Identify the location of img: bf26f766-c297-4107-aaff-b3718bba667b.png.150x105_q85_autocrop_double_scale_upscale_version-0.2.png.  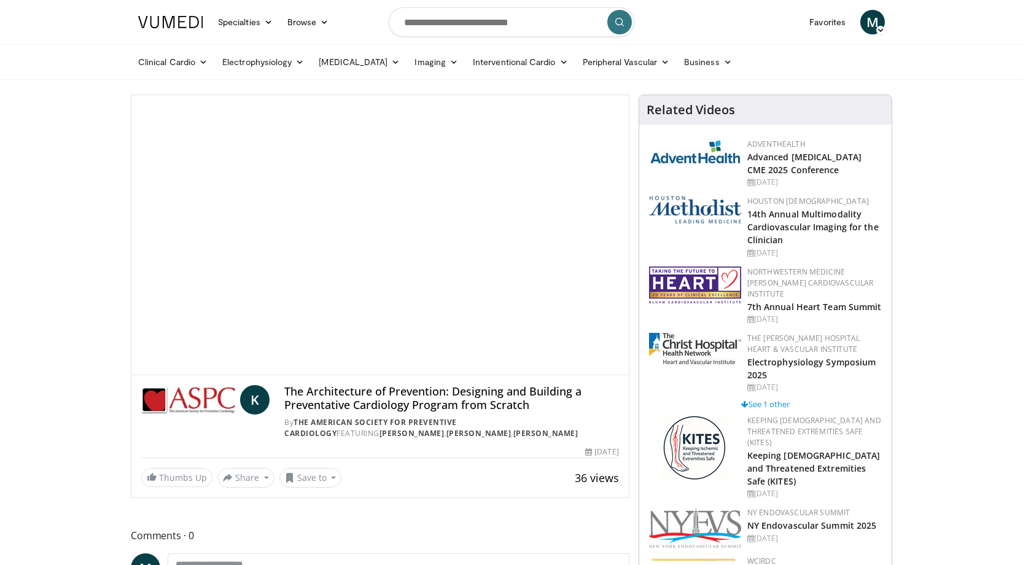
(695, 447).